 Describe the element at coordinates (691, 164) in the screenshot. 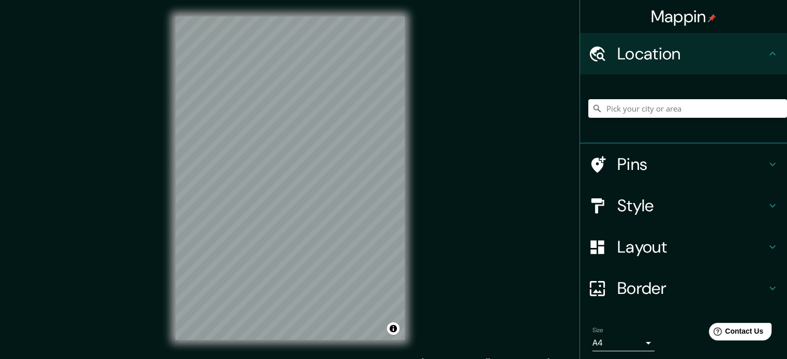

I see `h4: Pins` at that location.